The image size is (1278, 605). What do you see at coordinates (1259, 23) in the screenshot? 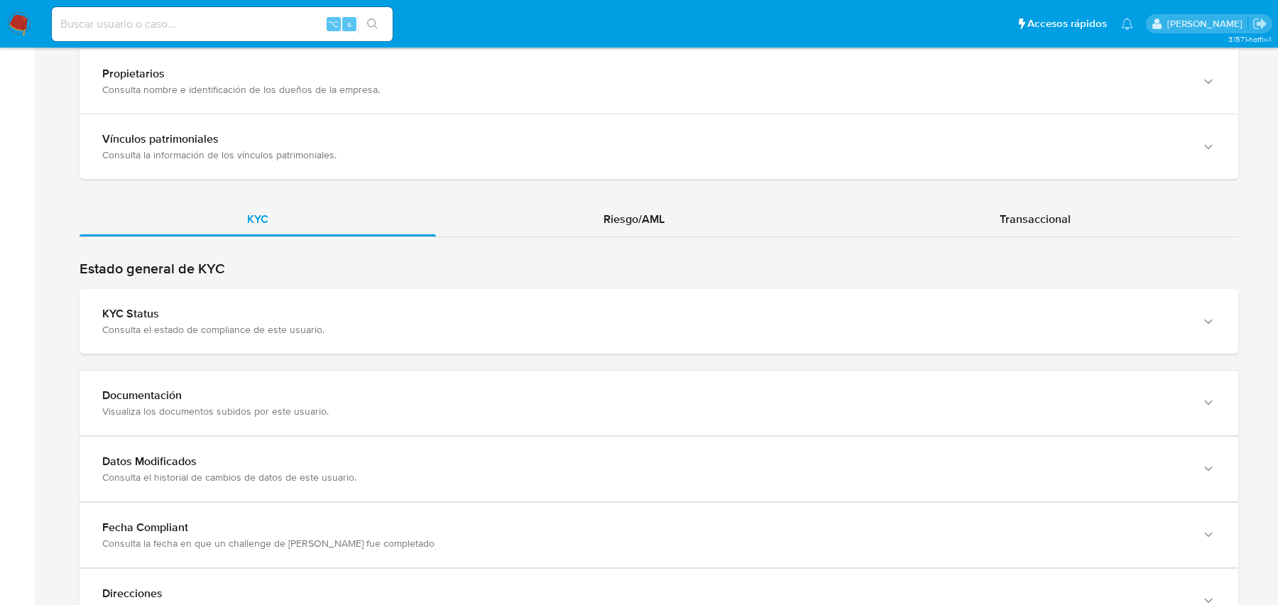
I see `a: Salir` at bounding box center [1259, 23].